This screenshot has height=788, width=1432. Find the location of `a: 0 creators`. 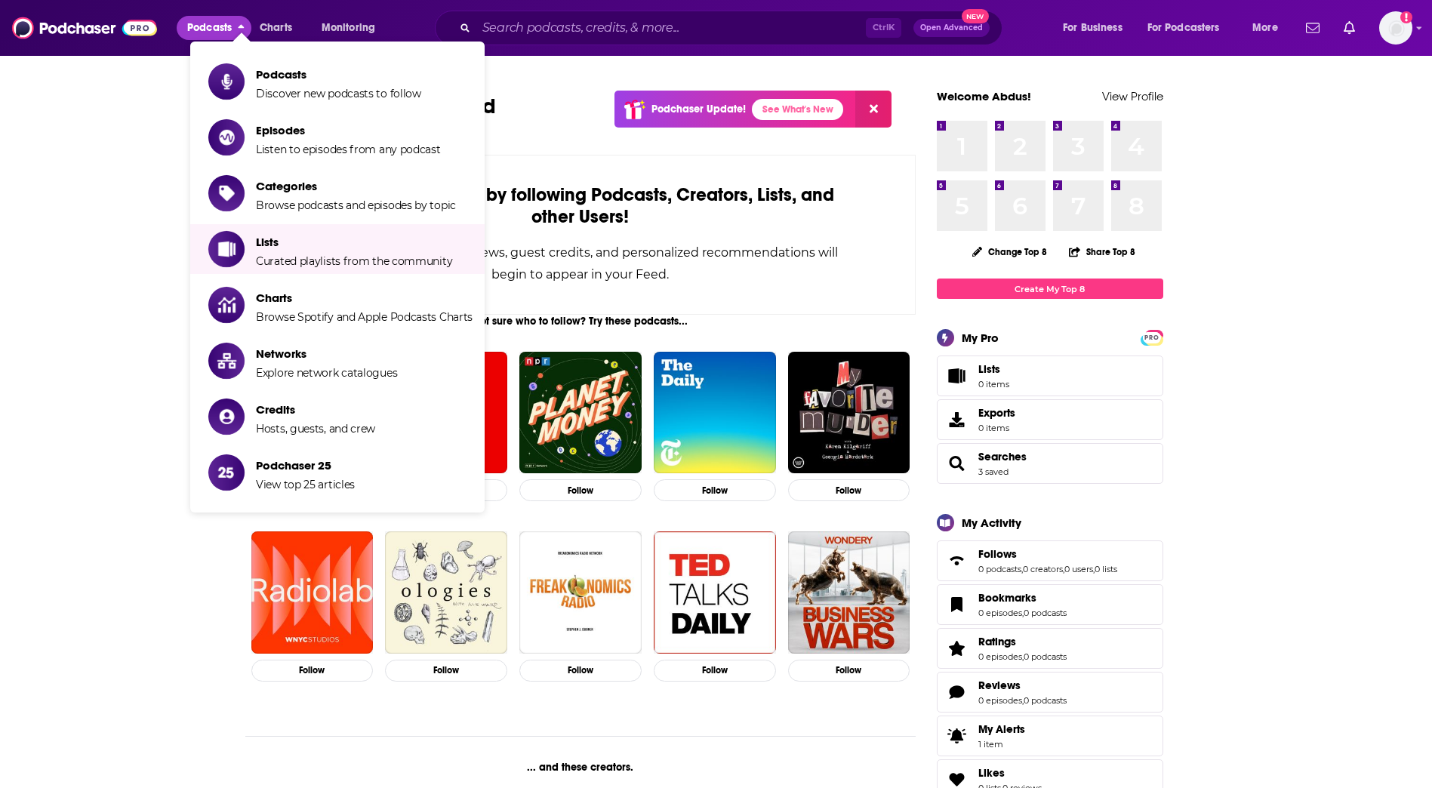

a: 0 creators is located at coordinates (1043, 569).